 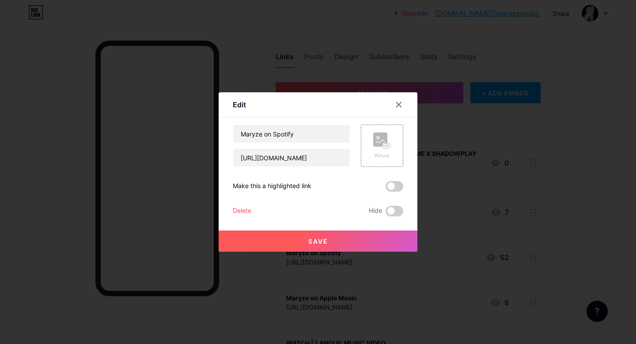 I want to click on div: Edit, so click(x=239, y=105).